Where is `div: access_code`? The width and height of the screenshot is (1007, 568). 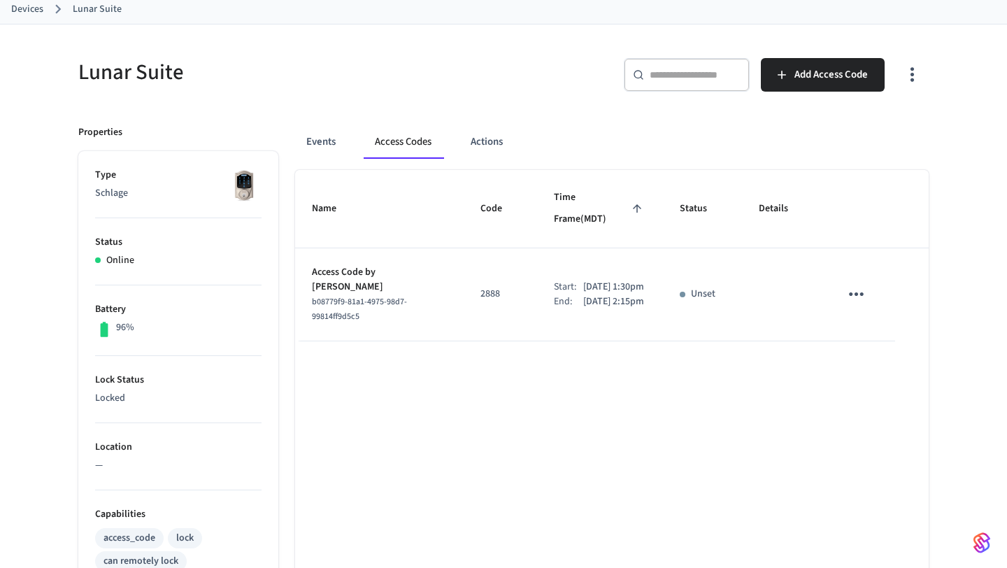 div: access_code is located at coordinates (129, 538).